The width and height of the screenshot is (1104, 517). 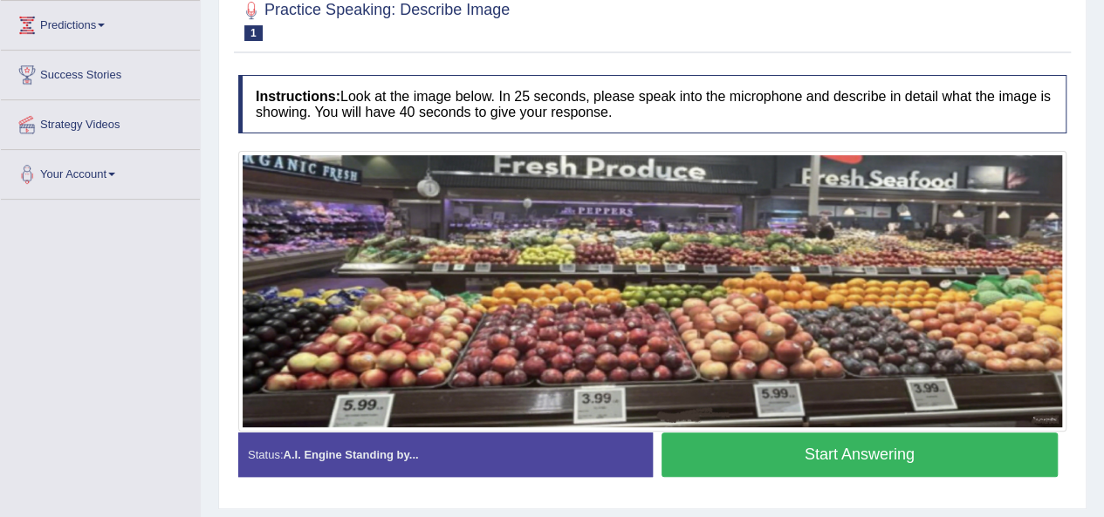 What do you see at coordinates (253, 33) in the screenshot?
I see `span: 1` at bounding box center [253, 33].